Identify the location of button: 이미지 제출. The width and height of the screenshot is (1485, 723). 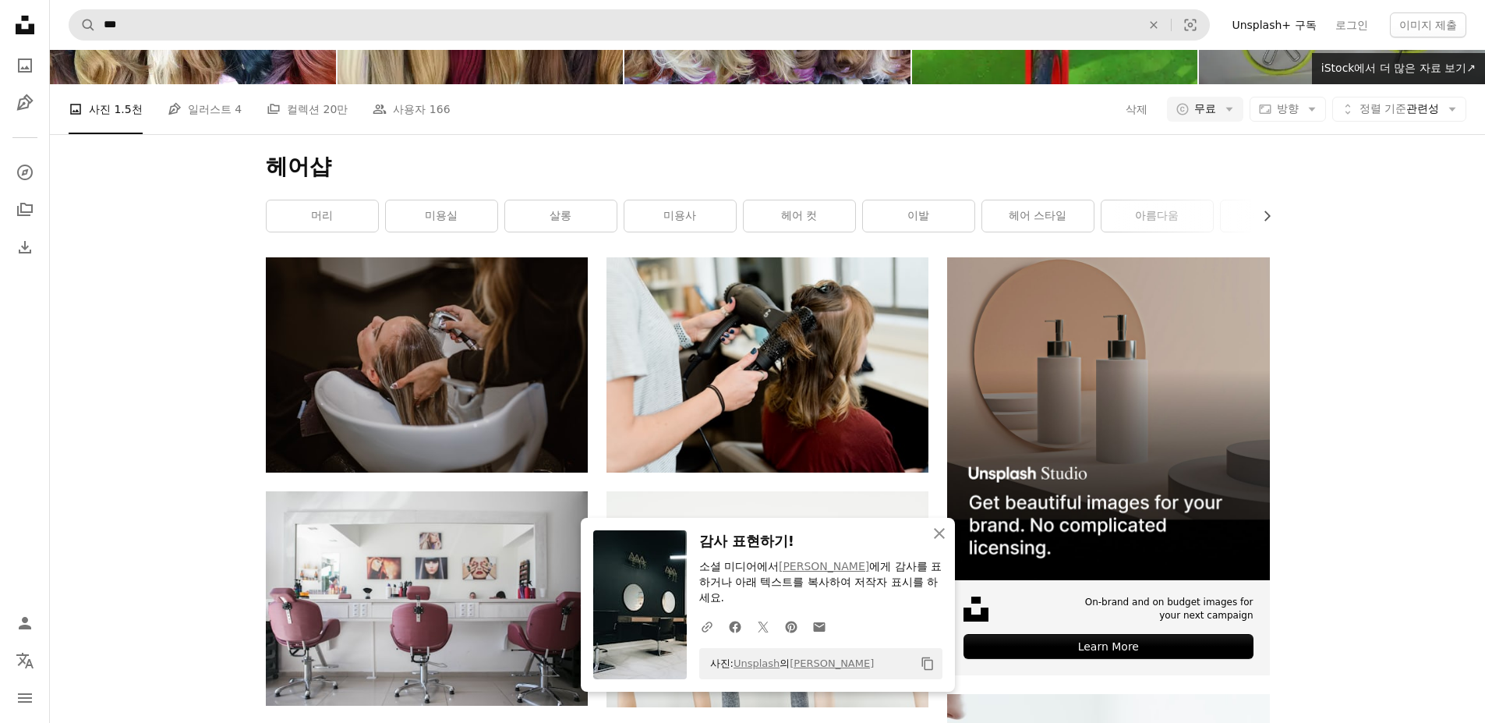
(1428, 25).